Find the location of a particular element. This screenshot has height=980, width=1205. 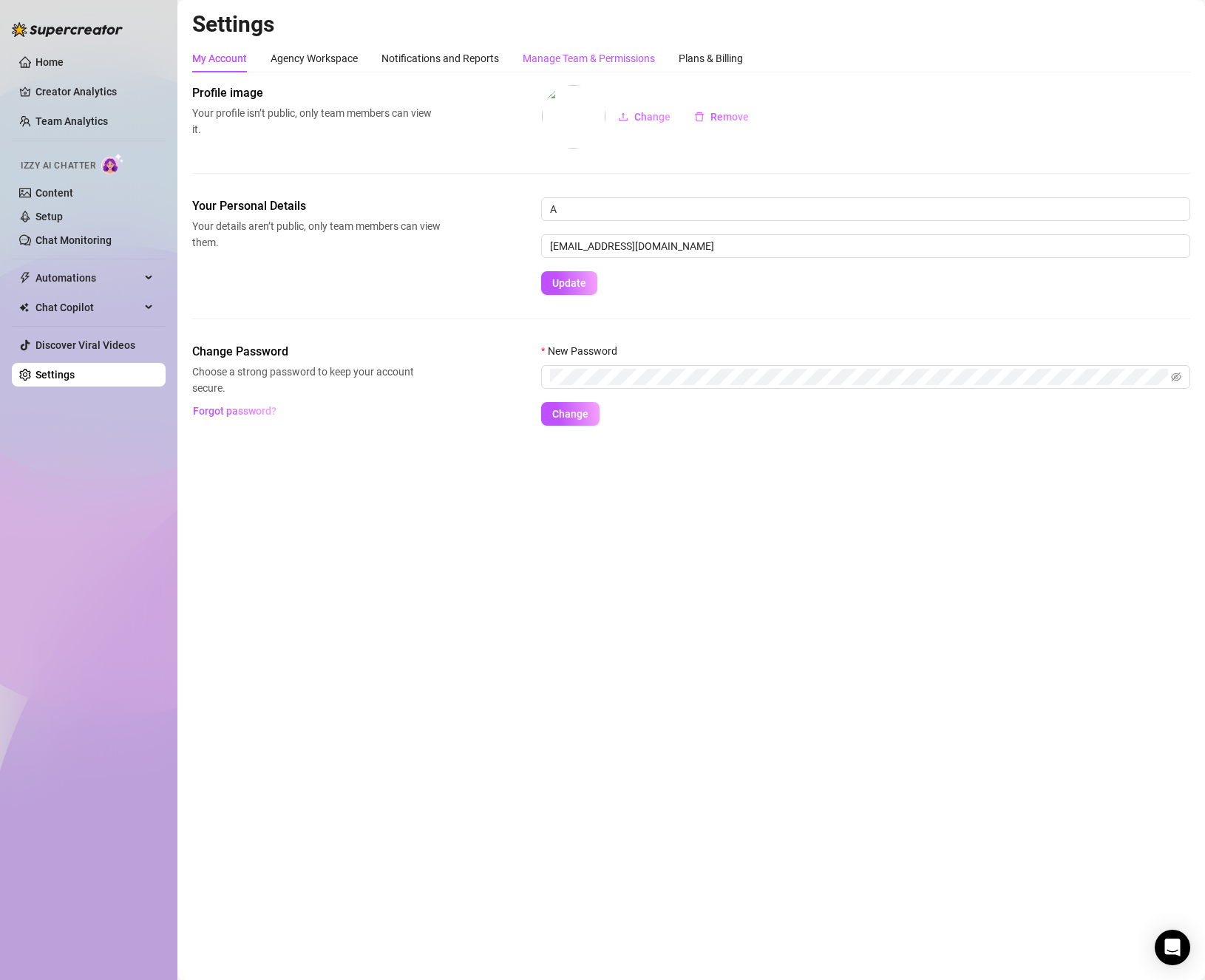

div: Open Intercom Messenger is located at coordinates (1173, 948).